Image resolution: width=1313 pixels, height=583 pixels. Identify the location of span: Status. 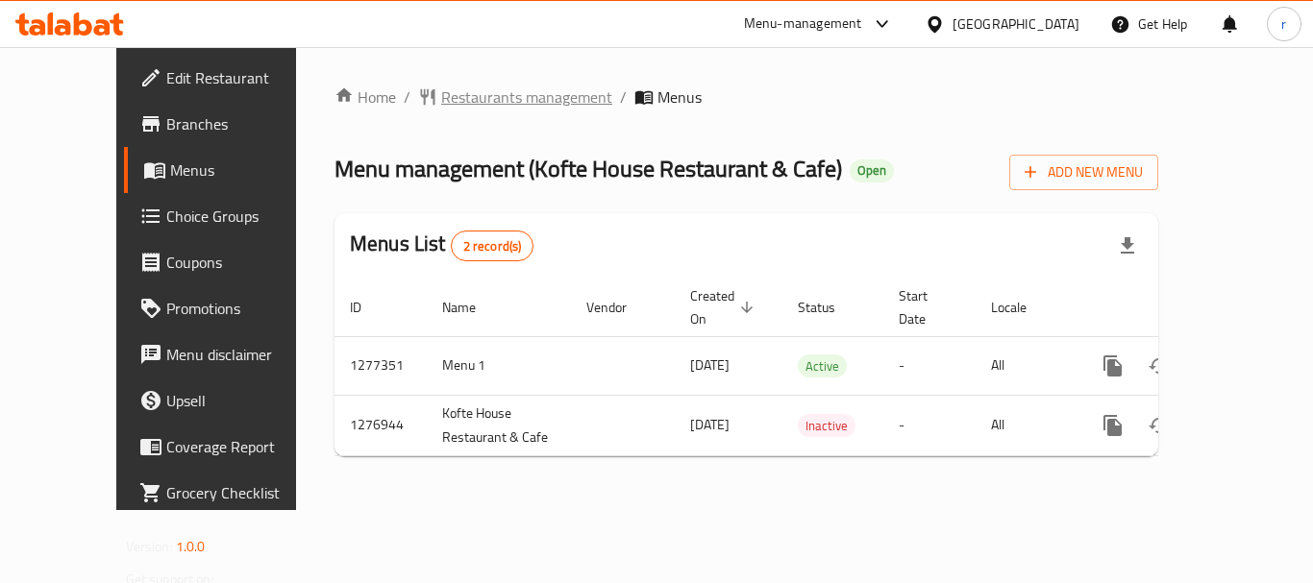
(828, 308).